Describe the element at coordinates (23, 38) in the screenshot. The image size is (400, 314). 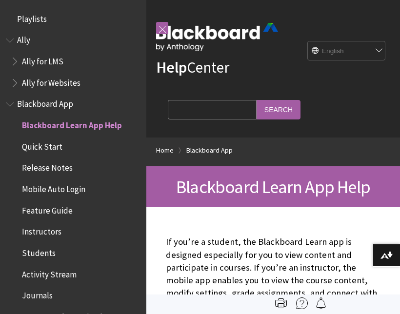
I see `span: Ally` at that location.